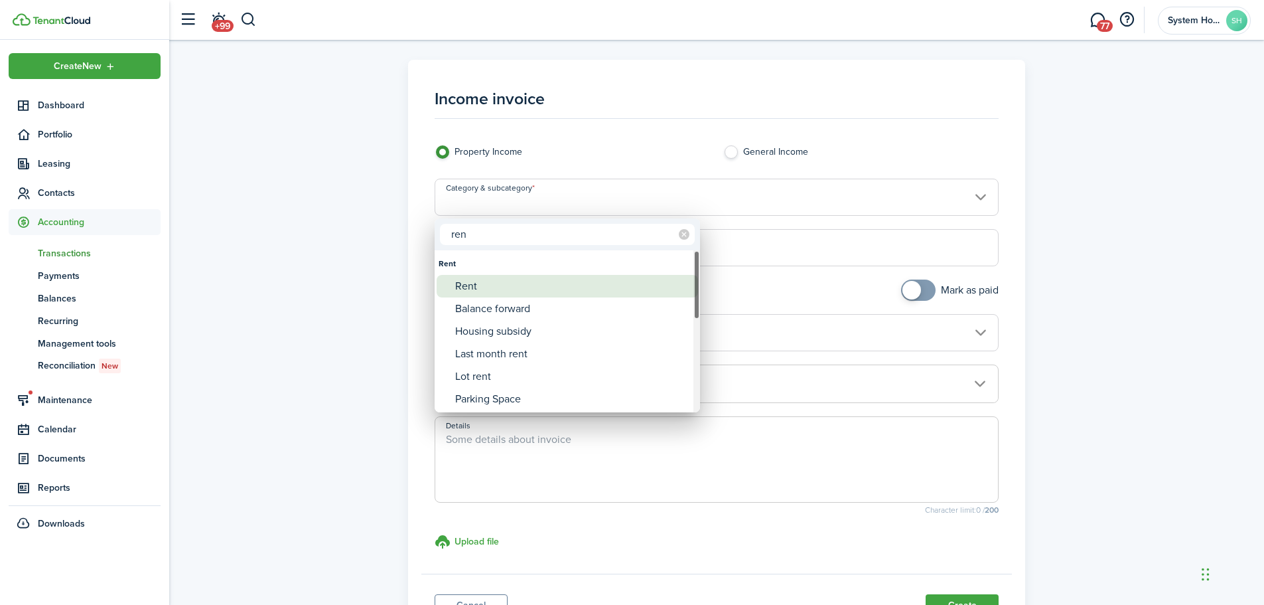  Describe the element at coordinates (573, 399) in the screenshot. I see `div: Parking Space` at that location.